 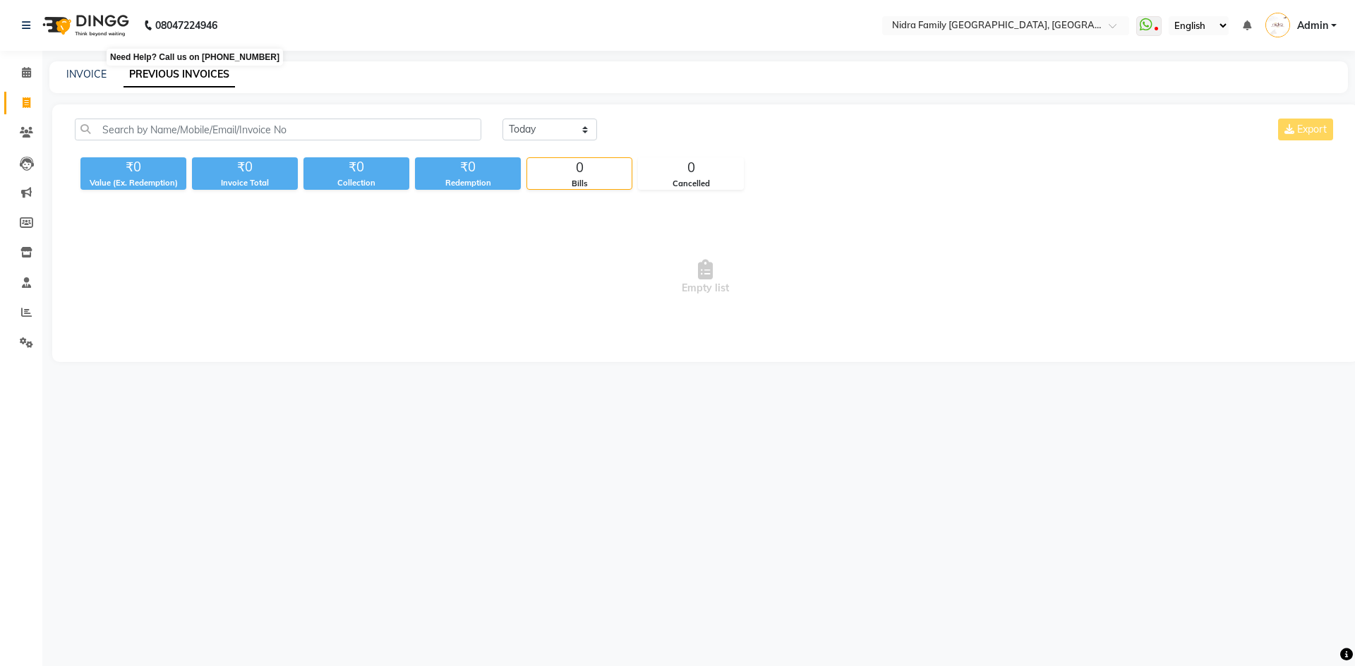 What do you see at coordinates (1312, 25) in the screenshot?
I see `span: Admin` at bounding box center [1312, 25].